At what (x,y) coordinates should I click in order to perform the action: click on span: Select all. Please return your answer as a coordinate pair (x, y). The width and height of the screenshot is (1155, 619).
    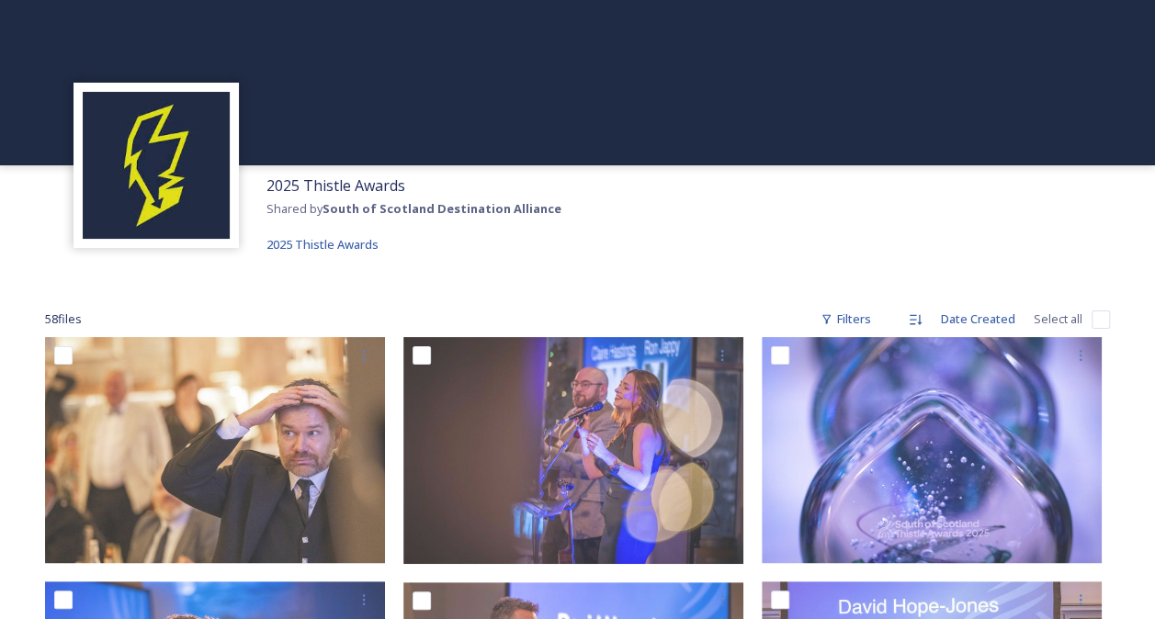
    Looking at the image, I should click on (1058, 319).